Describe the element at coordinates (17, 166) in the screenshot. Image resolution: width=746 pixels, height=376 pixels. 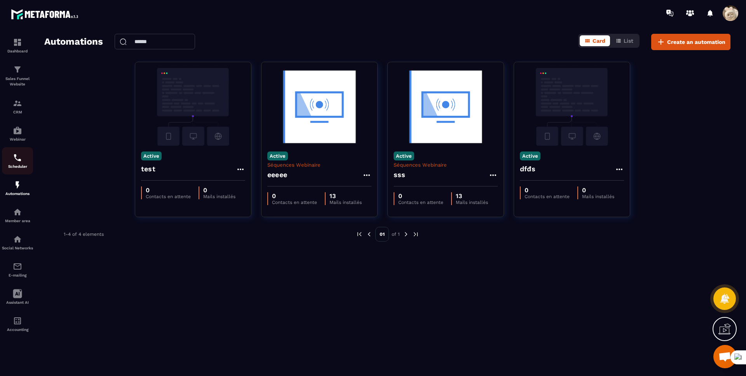
I see `p: Scheduler` at that location.